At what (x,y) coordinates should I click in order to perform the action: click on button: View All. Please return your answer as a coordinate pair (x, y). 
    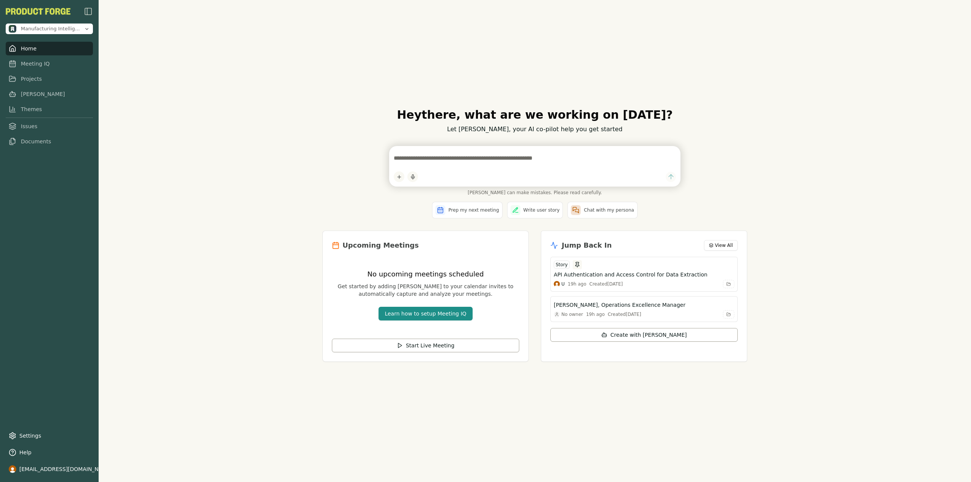
    Looking at the image, I should click on (720, 245).